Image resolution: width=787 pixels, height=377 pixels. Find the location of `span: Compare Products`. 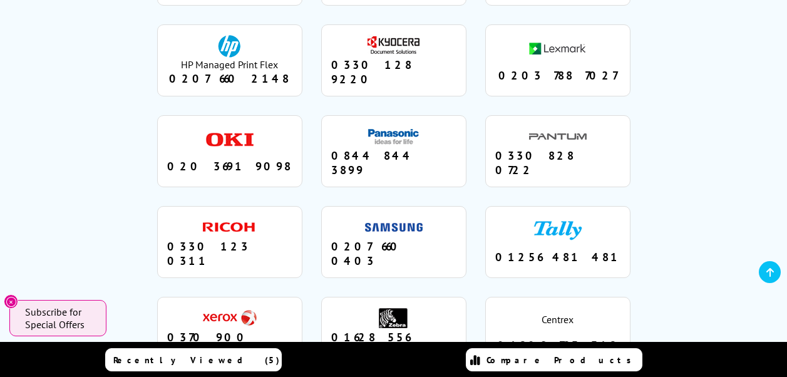

span: Compare Products is located at coordinates (562, 360).